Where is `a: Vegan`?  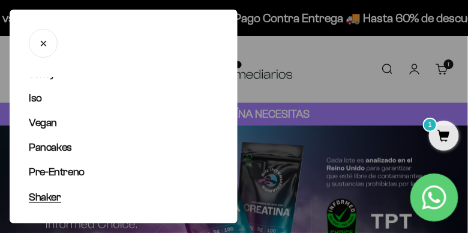 a: Vegan is located at coordinates (123, 122).